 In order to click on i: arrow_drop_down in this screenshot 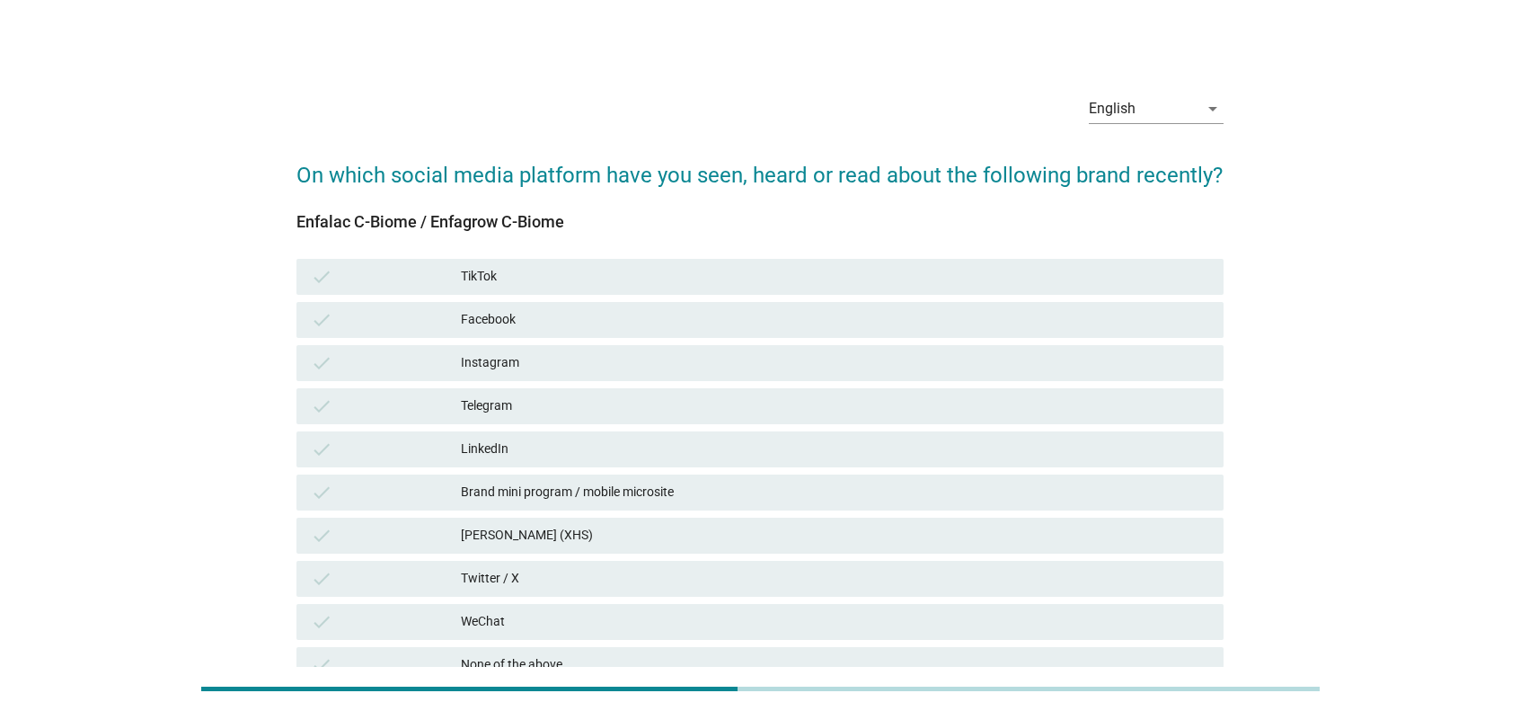, I will do `click(1213, 109)`.